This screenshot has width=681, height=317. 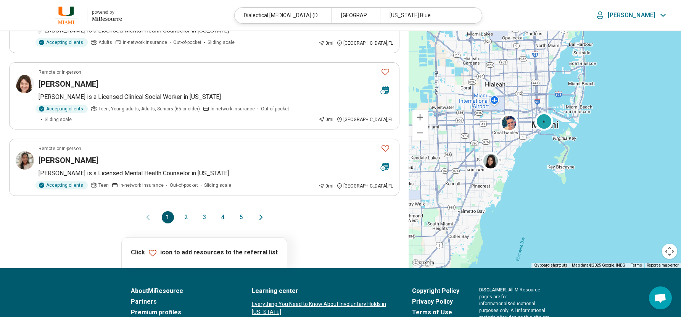 I want to click on span: Adults, so click(x=105, y=42).